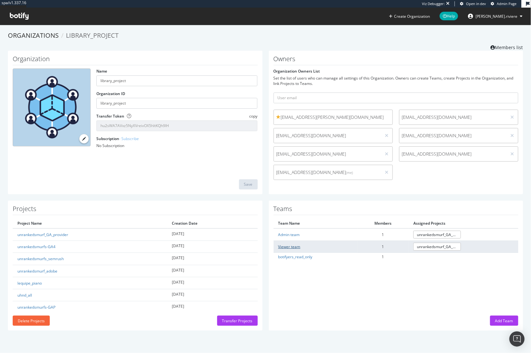 The width and height of the screenshot is (531, 353). What do you see at coordinates (507, 47) in the screenshot?
I see `a: Members list` at bounding box center [507, 47].